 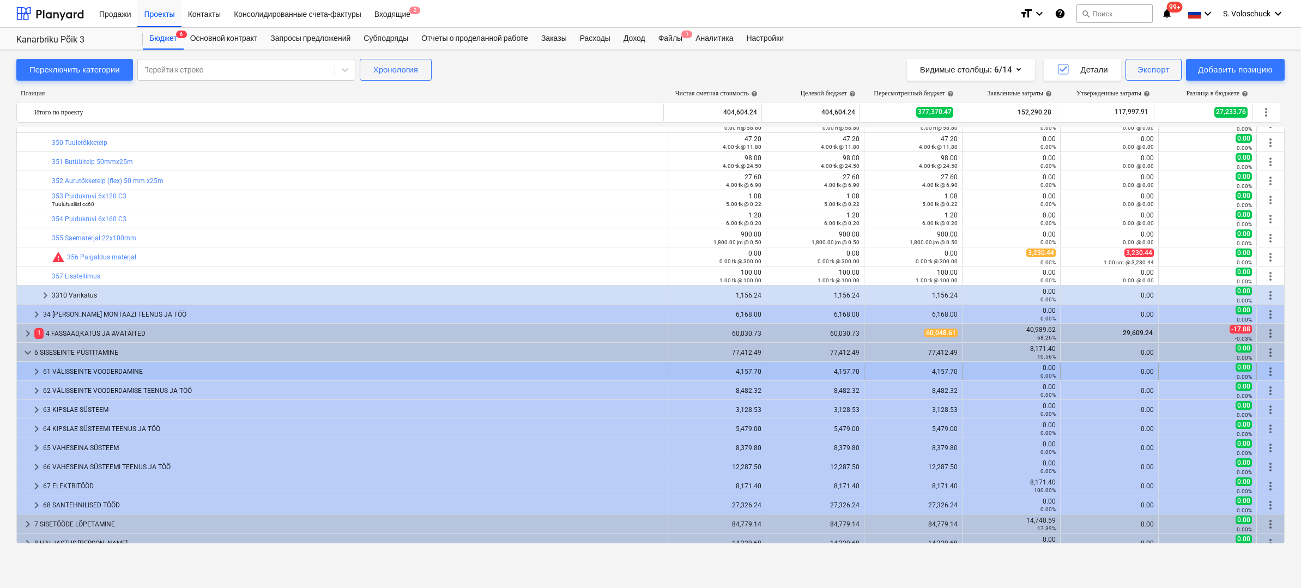 I want to click on small: 0.00 @ 0.00, so click(x=1138, y=185).